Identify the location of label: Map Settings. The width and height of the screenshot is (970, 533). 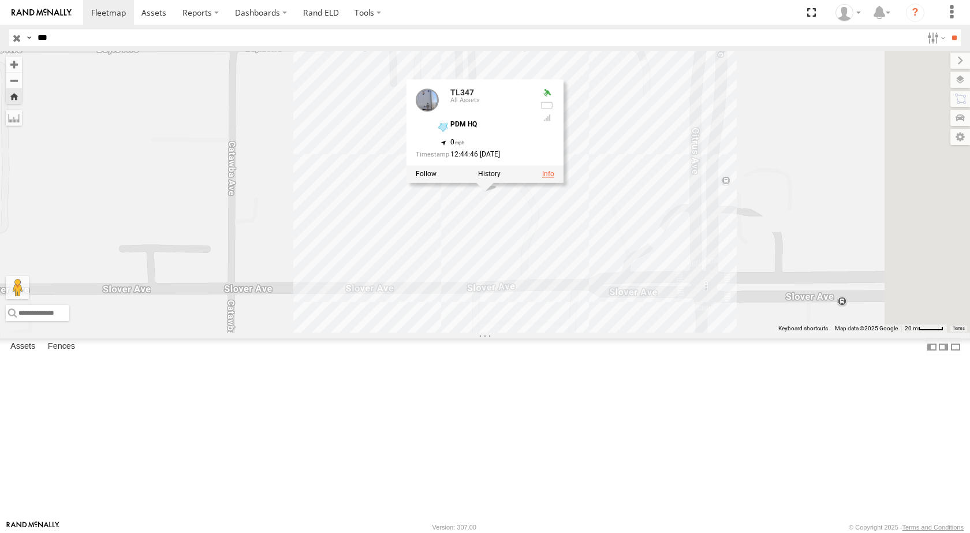
(960, 137).